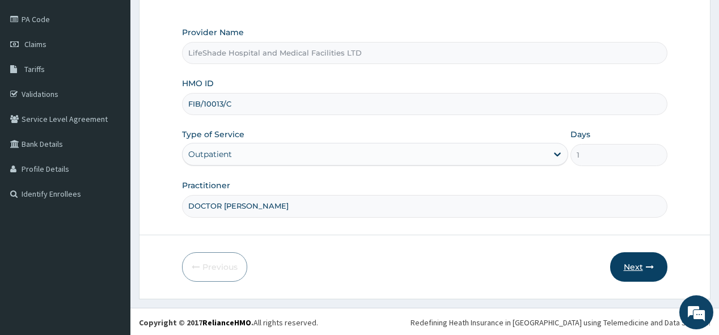  What do you see at coordinates (580, 134) in the screenshot?
I see `label: Days` at bounding box center [580, 134].